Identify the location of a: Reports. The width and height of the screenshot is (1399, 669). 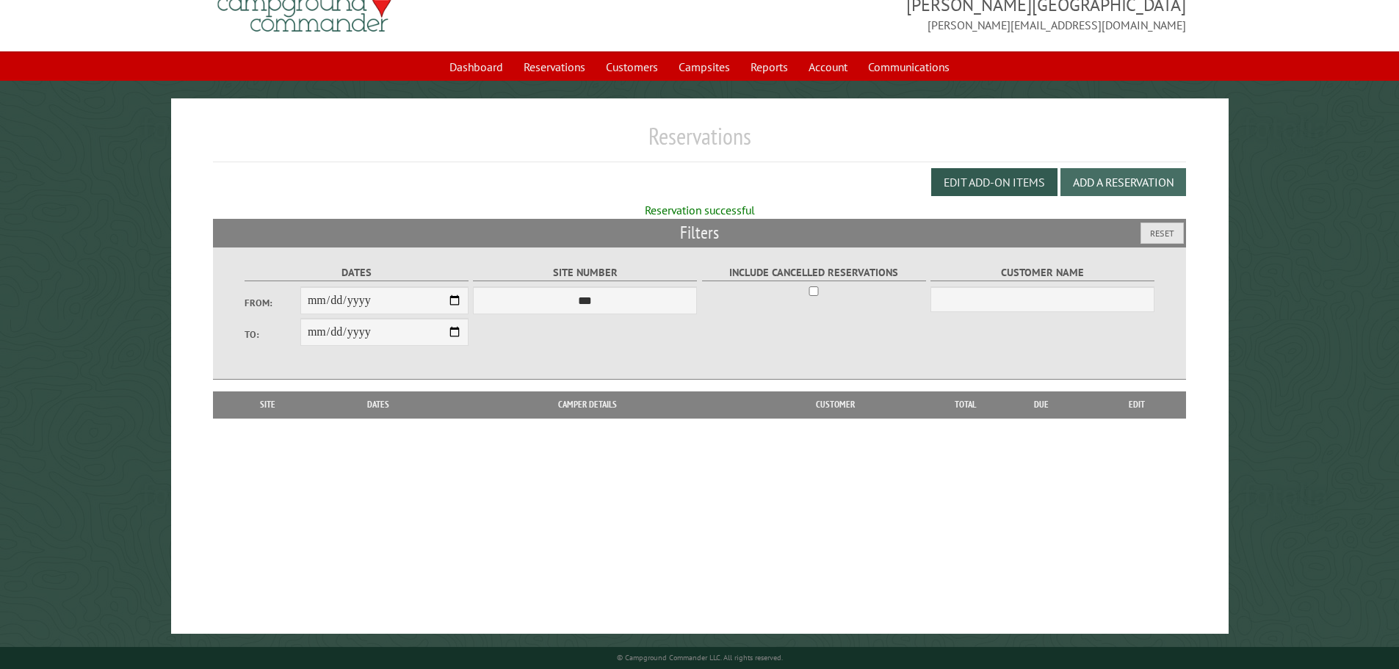
(769, 67).